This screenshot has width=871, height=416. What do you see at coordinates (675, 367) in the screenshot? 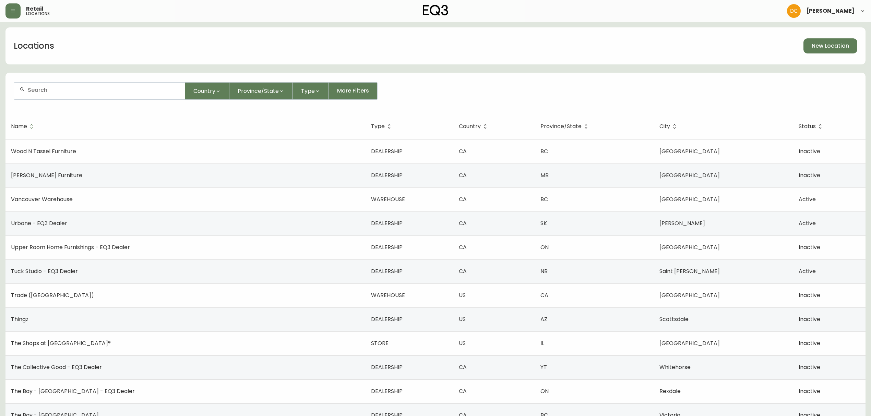
I see `span: Whitehorse` at bounding box center [675, 367].